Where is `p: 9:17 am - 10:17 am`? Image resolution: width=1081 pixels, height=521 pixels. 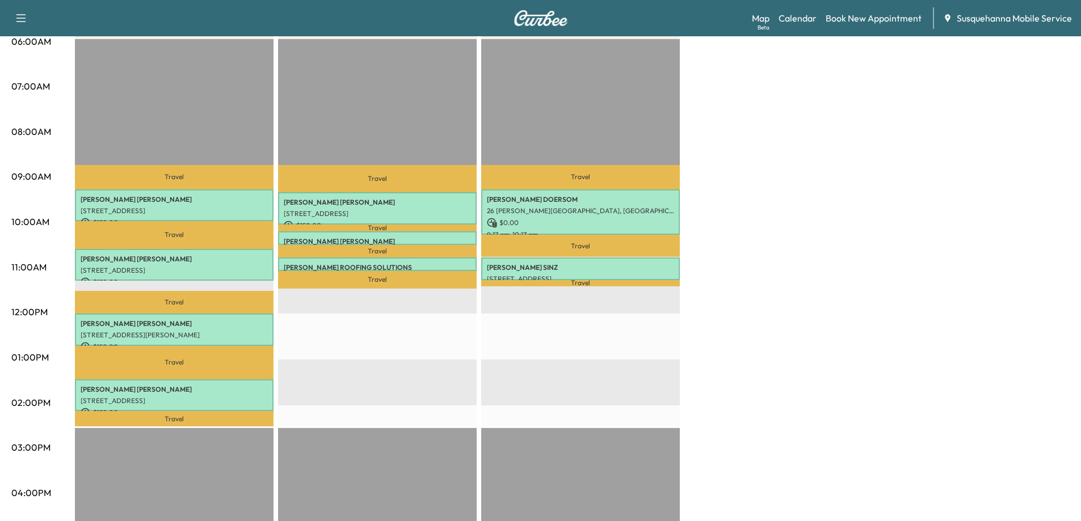
p: 9:17 am - 10:17 am is located at coordinates (580, 235).